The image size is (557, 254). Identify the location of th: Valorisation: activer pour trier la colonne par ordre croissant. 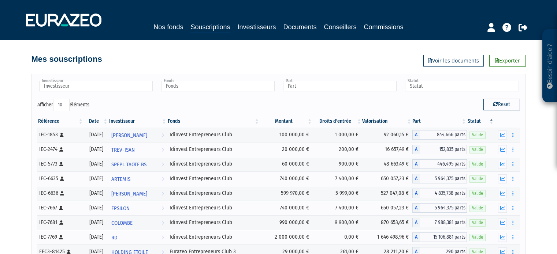
(387, 122).